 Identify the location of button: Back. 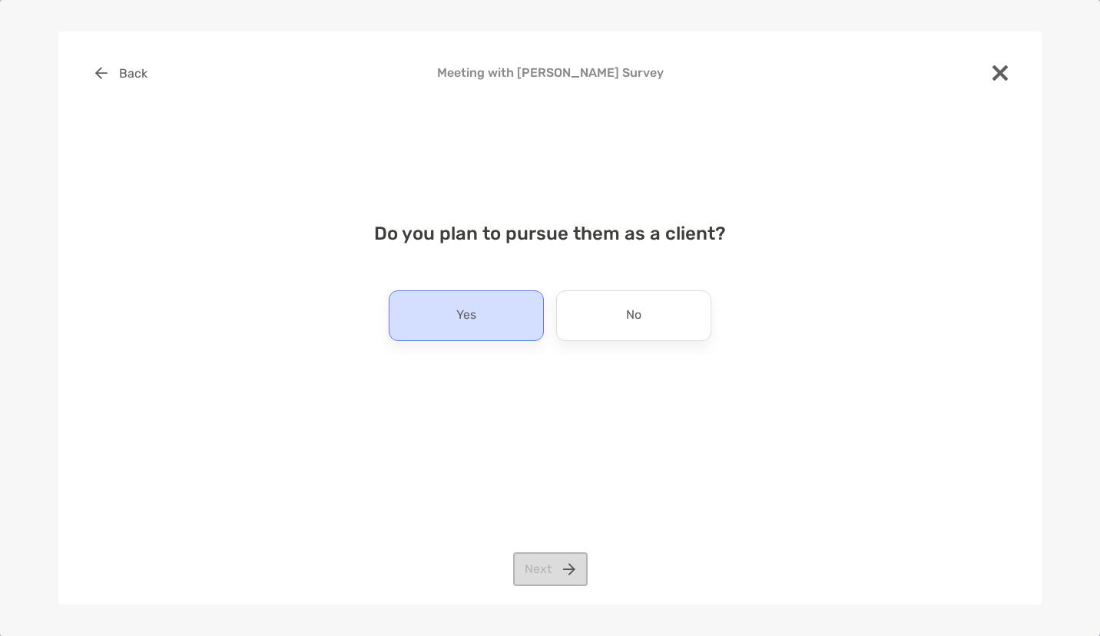
(121, 73).